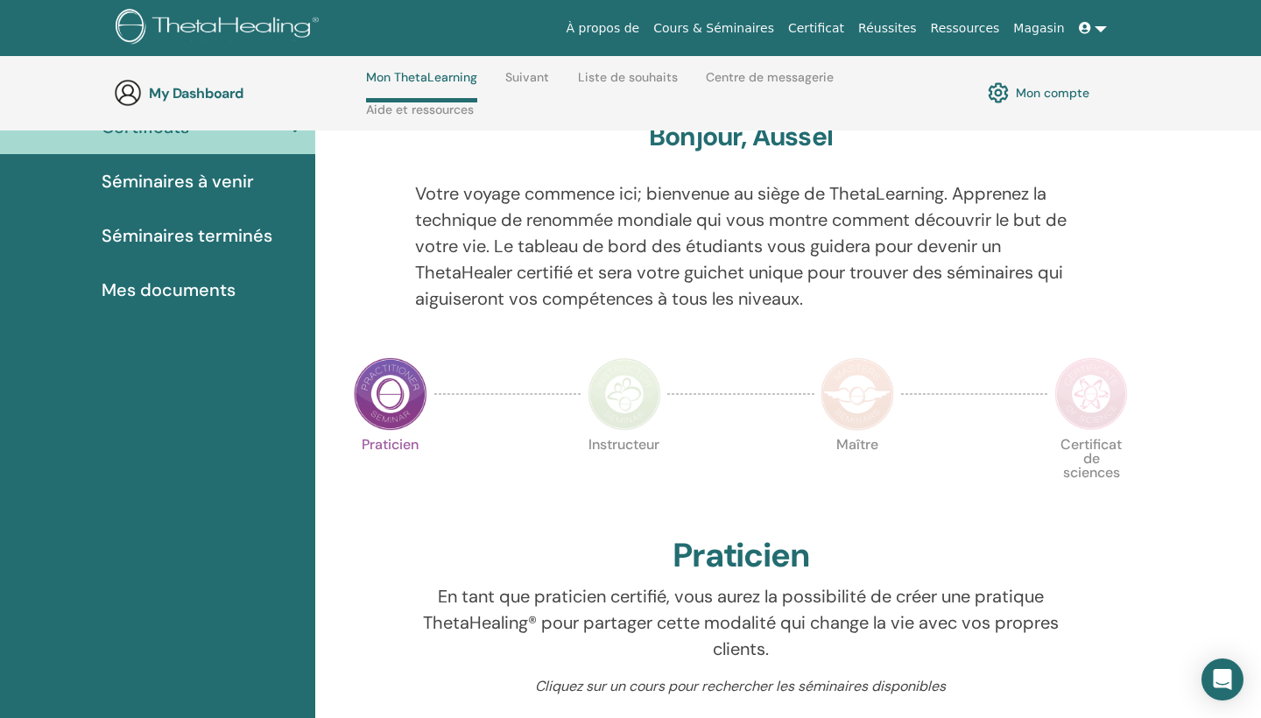 The width and height of the screenshot is (1261, 718). Describe the element at coordinates (625, 475) in the screenshot. I see `p: Instructeur` at that location.